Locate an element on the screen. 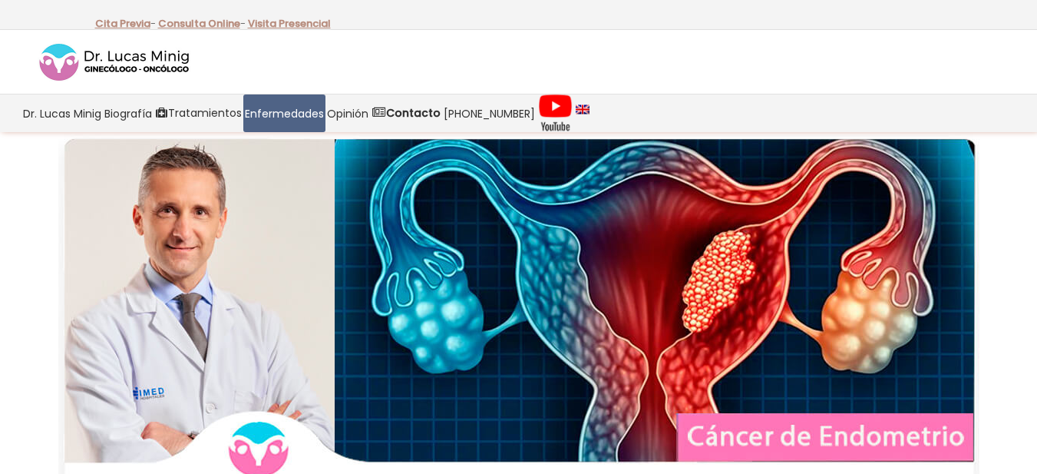 The width and height of the screenshot is (1037, 474). a: Cita Previa is located at coordinates (123, 23).